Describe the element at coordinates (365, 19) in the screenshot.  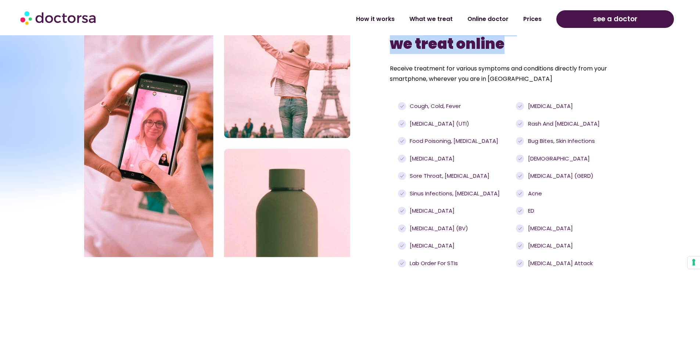
I see `nav: Menu` at that location.